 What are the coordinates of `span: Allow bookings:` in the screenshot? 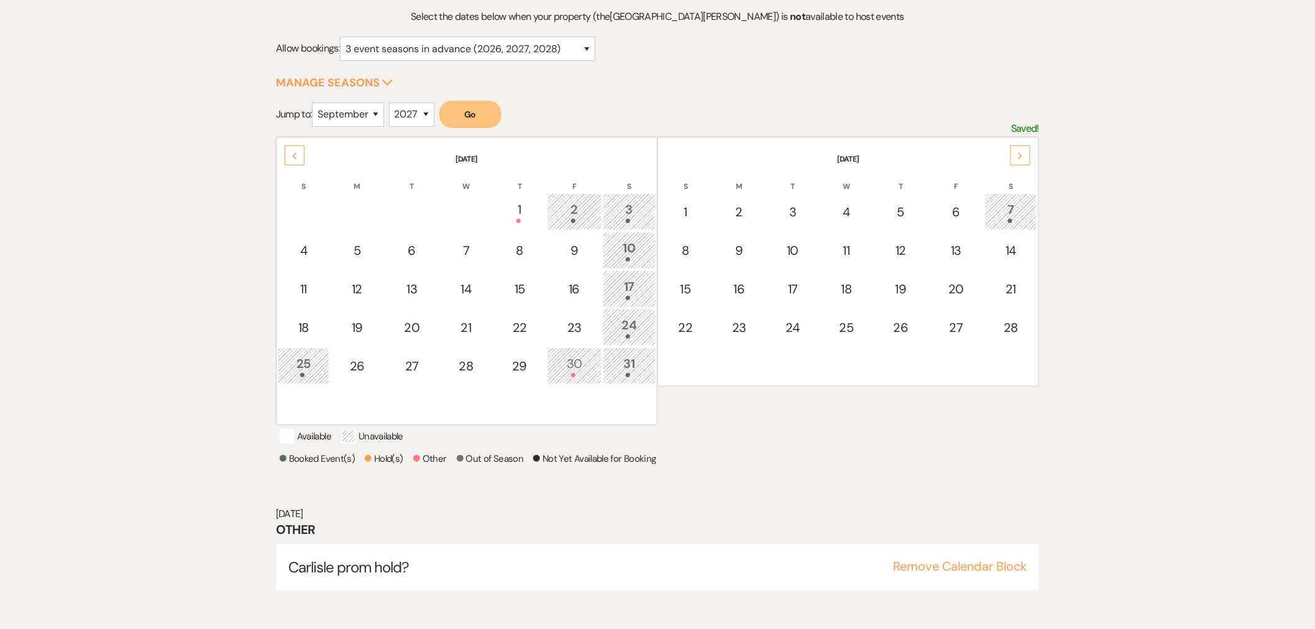 It's located at (308, 48).